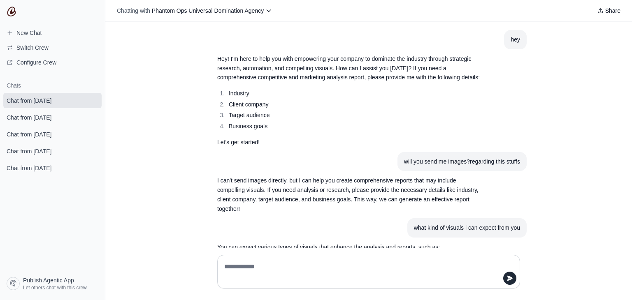 The image size is (632, 300). I want to click on p: Let’s get started!, so click(349, 142).